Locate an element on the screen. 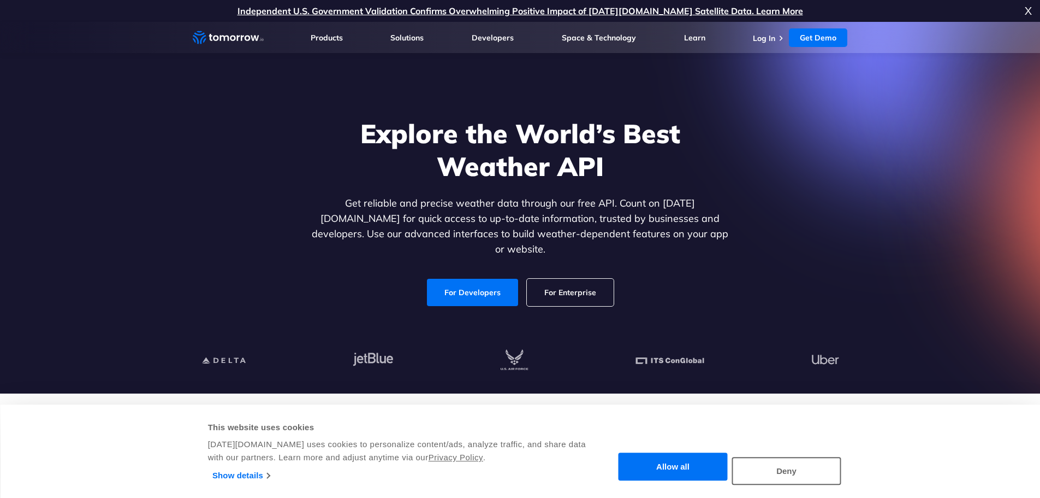 The height and width of the screenshot is (498, 1040). a: Learn is located at coordinates (695, 38).